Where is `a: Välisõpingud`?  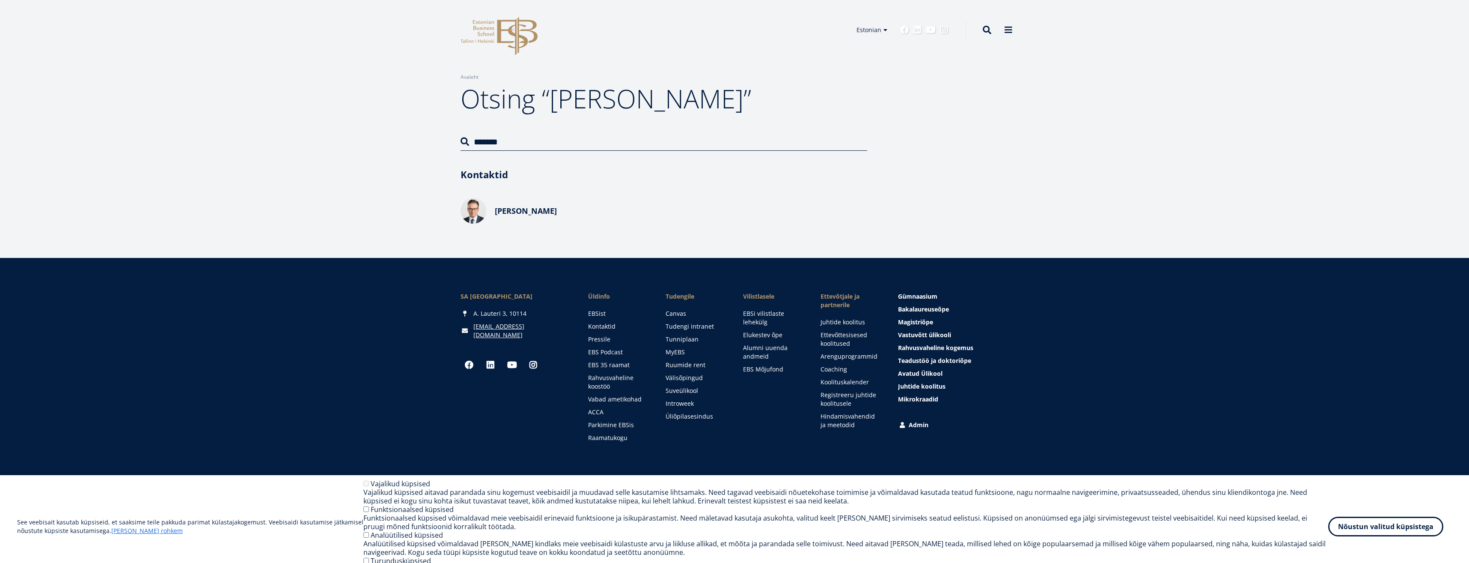 a: Välisõpingud is located at coordinates (696, 378).